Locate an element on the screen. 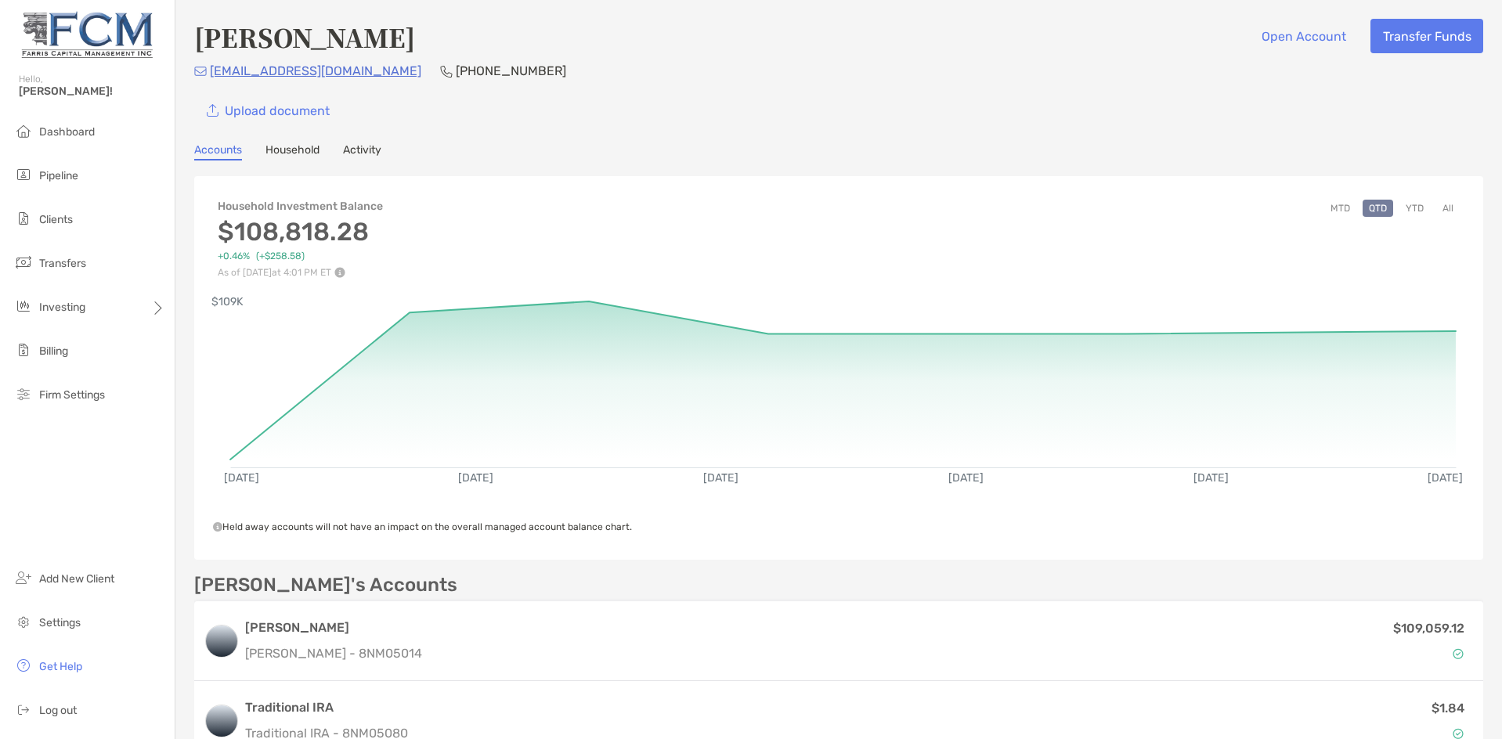 This screenshot has height=739, width=1502. img: logout icon is located at coordinates (23, 710).